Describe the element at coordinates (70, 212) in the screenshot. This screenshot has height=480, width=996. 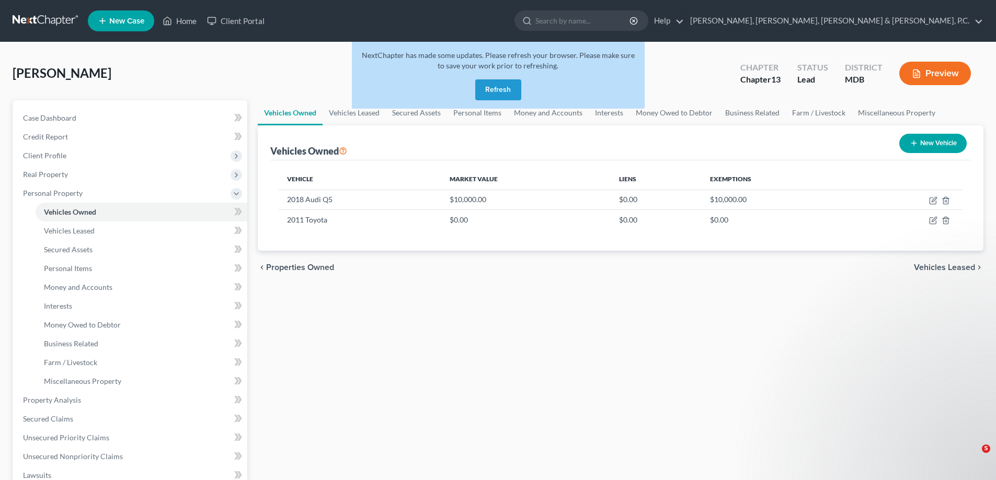
I see `span: Vehicles Owned` at that location.